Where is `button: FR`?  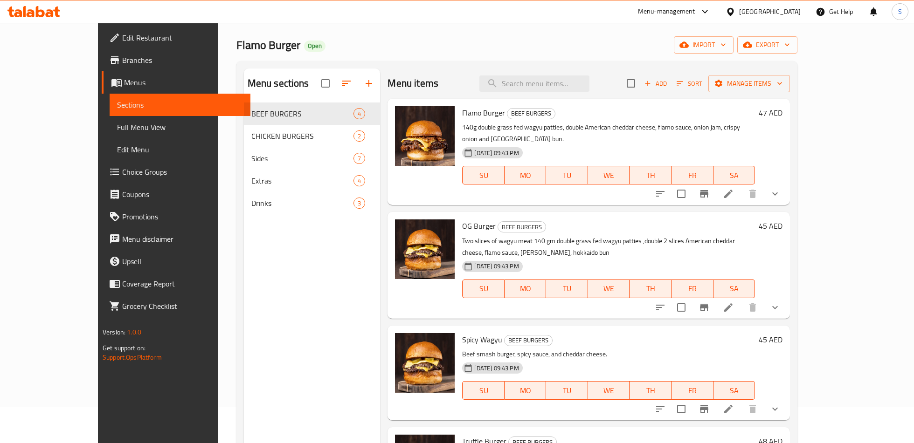 button: FR is located at coordinates (692, 175).